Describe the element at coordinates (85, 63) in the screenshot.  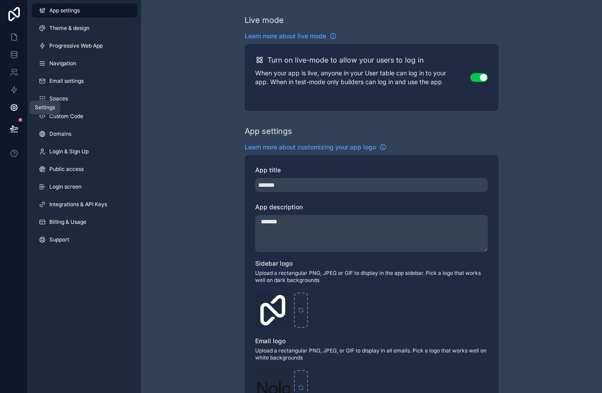
I see `a: Navigation` at that location.